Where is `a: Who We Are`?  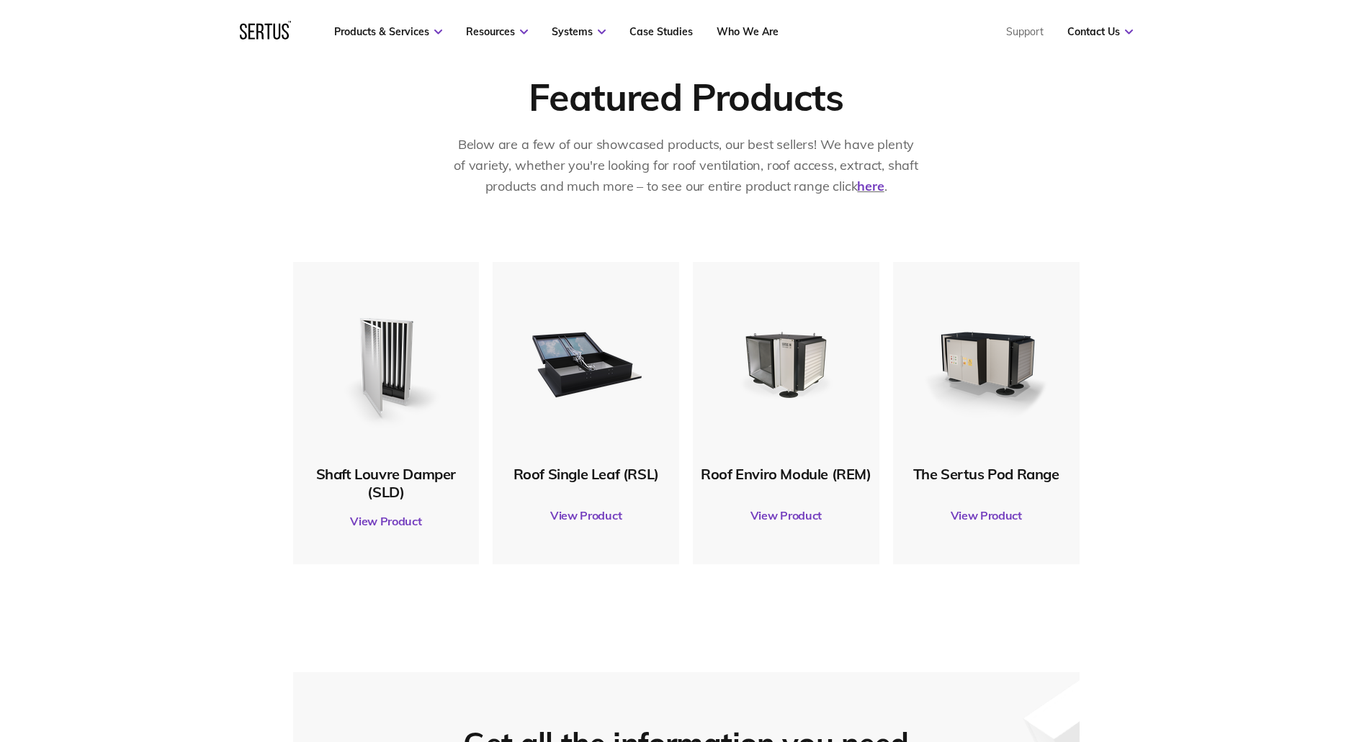
a: Who We Are is located at coordinates (748, 32).